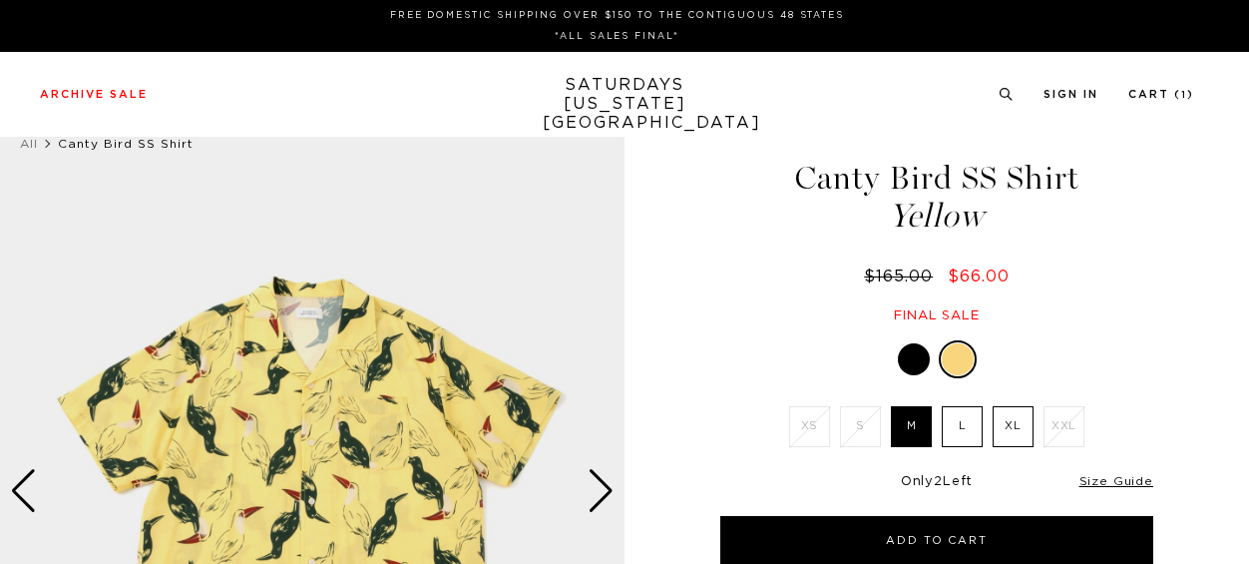 The width and height of the screenshot is (1249, 564). Describe the element at coordinates (616, 36) in the screenshot. I see `p: *ALL SALES FINAL*` at that location.